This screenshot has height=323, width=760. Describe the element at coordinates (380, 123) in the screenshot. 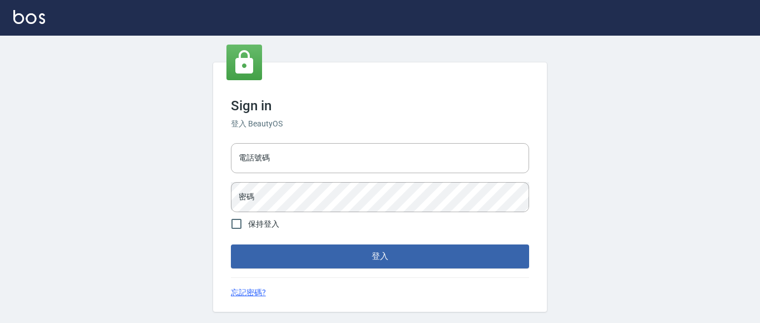

I see `h6: 登入 BeautyOS` at that location.